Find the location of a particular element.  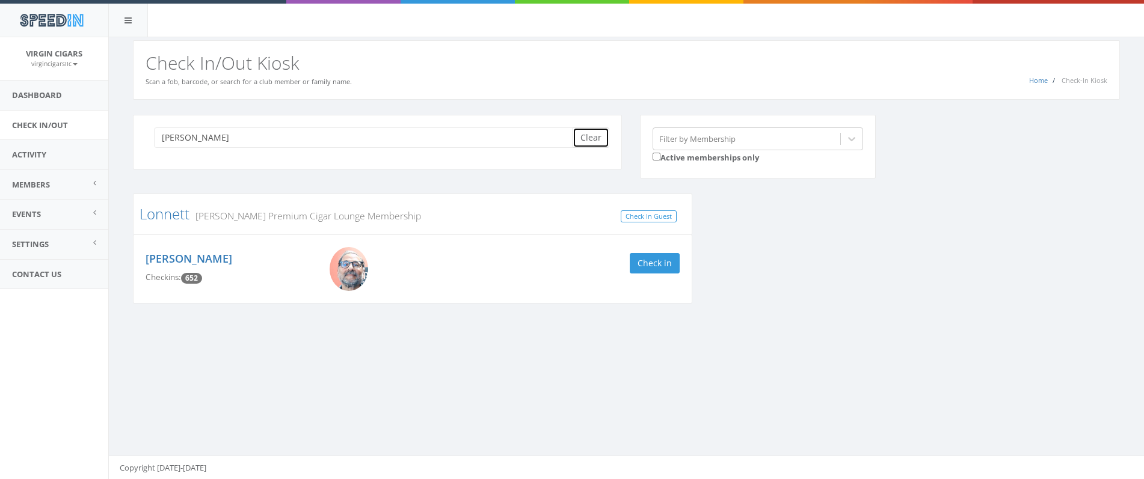

a: Home is located at coordinates (1038, 80).